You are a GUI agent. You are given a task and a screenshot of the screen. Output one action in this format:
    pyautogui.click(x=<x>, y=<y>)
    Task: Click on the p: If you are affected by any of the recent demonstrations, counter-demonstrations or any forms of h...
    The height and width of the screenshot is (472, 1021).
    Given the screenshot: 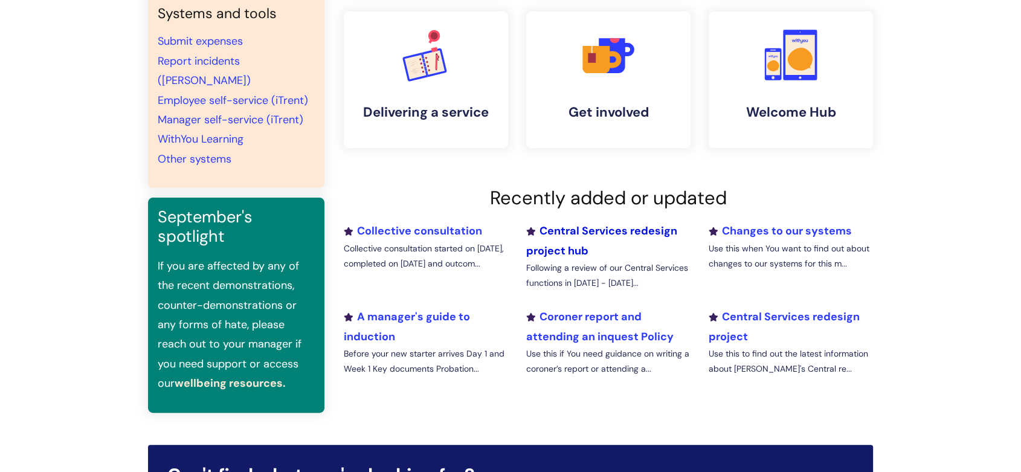 What is the action you would take?
    pyautogui.click(x=236, y=324)
    